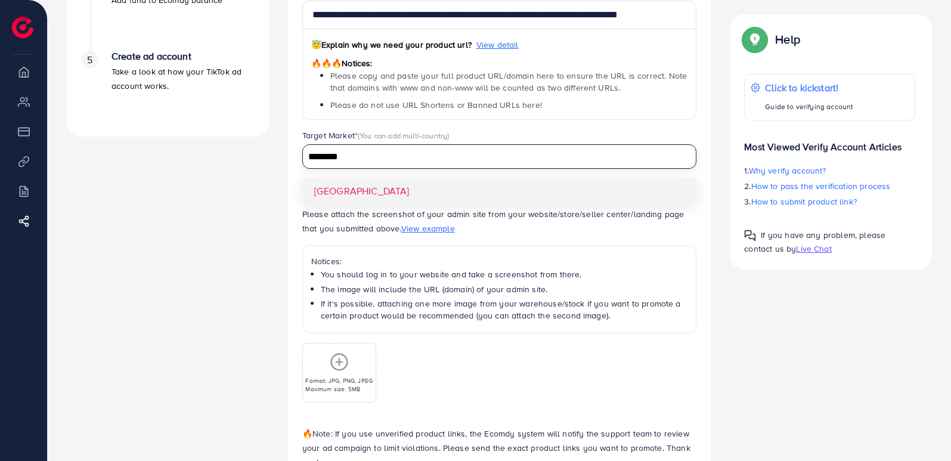 This screenshot has width=951, height=461. I want to click on a: logo, so click(23, 27).